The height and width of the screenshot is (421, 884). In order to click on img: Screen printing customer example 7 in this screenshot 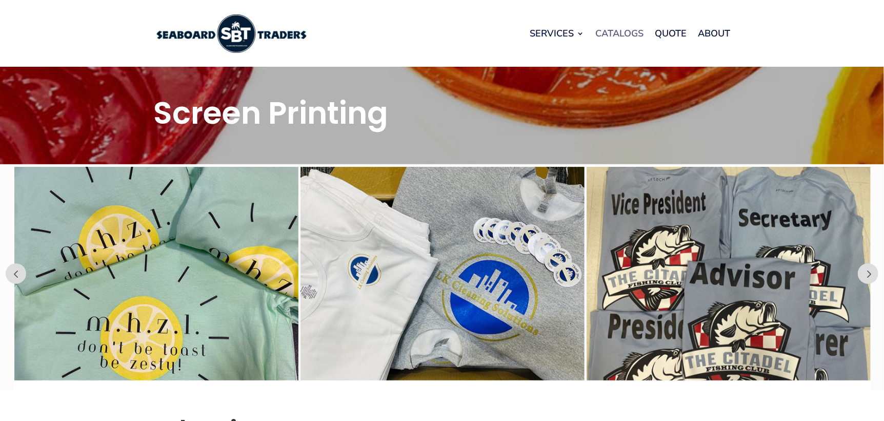, I will do `click(443, 273)`.